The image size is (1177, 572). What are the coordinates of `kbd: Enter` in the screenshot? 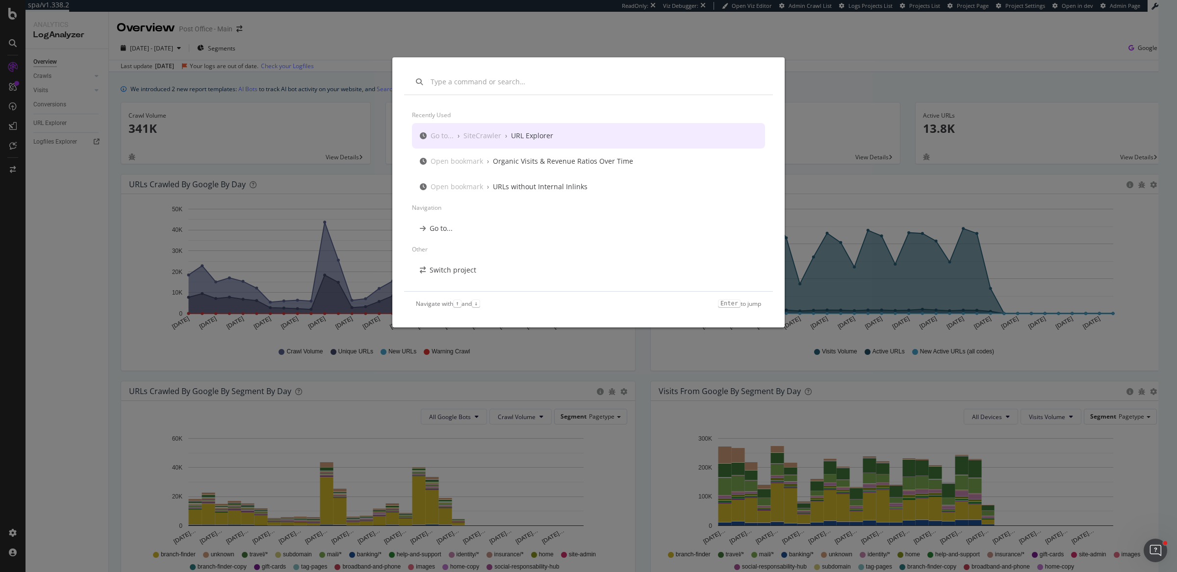 It's located at (729, 303).